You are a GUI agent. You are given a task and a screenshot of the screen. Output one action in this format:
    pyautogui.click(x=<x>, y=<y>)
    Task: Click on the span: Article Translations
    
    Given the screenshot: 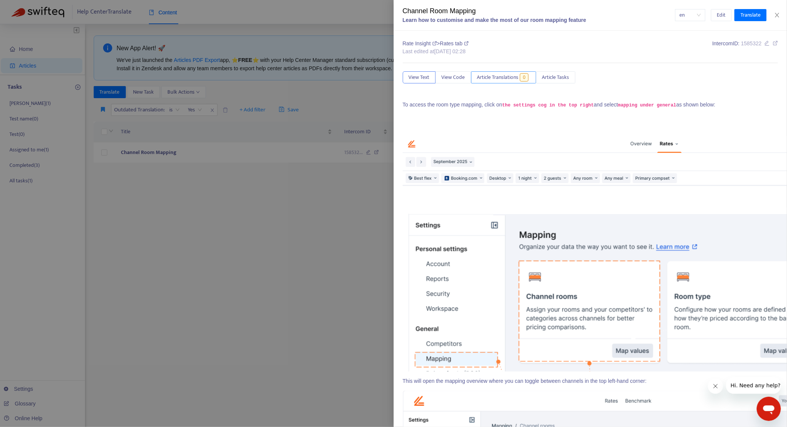 What is the action you would take?
    pyautogui.click(x=498, y=77)
    